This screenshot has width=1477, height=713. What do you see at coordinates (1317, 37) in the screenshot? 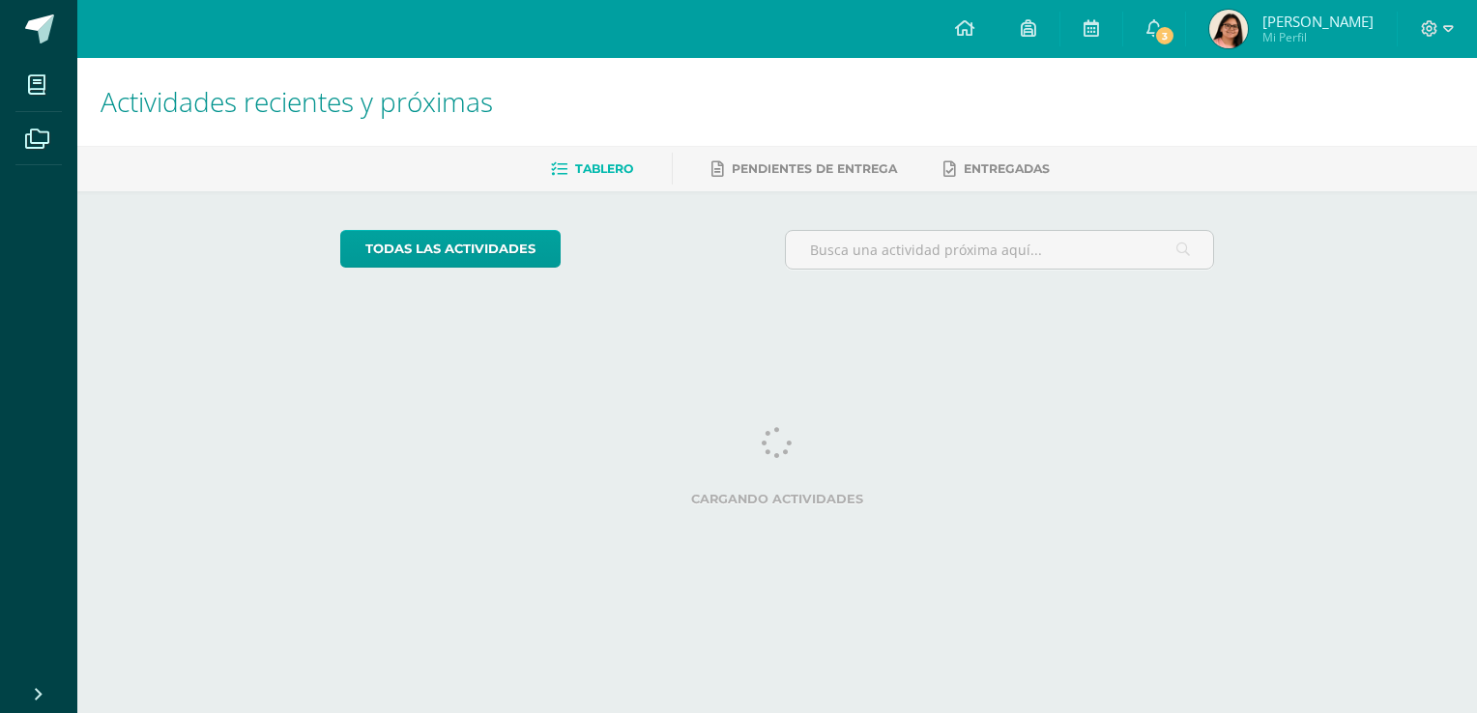
I see `span: Mi Perfil` at bounding box center [1317, 37].